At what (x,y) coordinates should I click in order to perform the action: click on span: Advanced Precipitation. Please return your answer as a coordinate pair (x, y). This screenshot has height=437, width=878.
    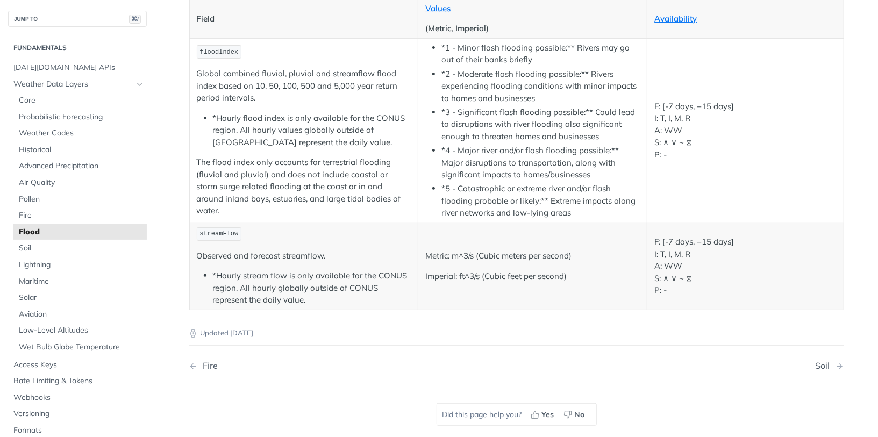
    Looking at the image, I should click on (81, 166).